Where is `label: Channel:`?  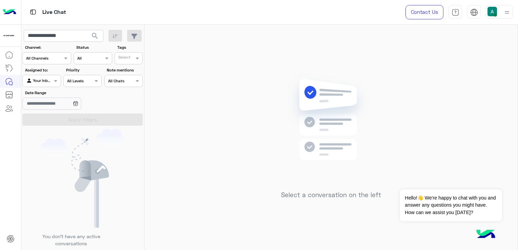
label: Channel: is located at coordinates (48, 48).